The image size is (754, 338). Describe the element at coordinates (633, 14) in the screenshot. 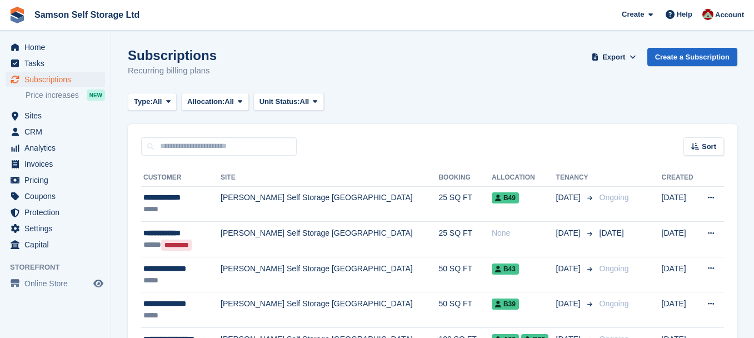

I see `span: Create` at that location.